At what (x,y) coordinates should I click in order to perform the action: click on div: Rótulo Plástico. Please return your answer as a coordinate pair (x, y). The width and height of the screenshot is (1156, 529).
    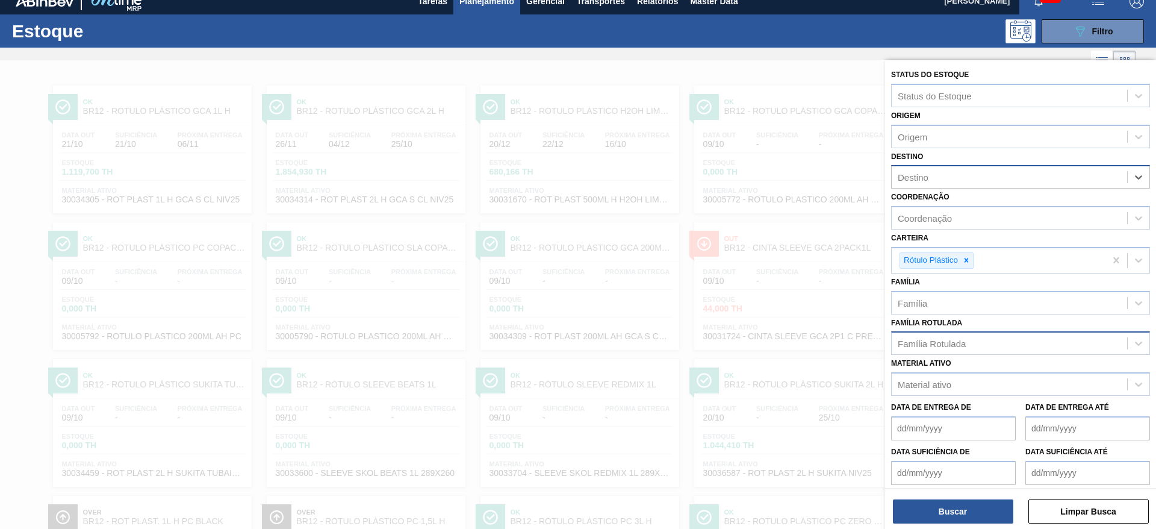
    Looking at the image, I should click on (930, 260).